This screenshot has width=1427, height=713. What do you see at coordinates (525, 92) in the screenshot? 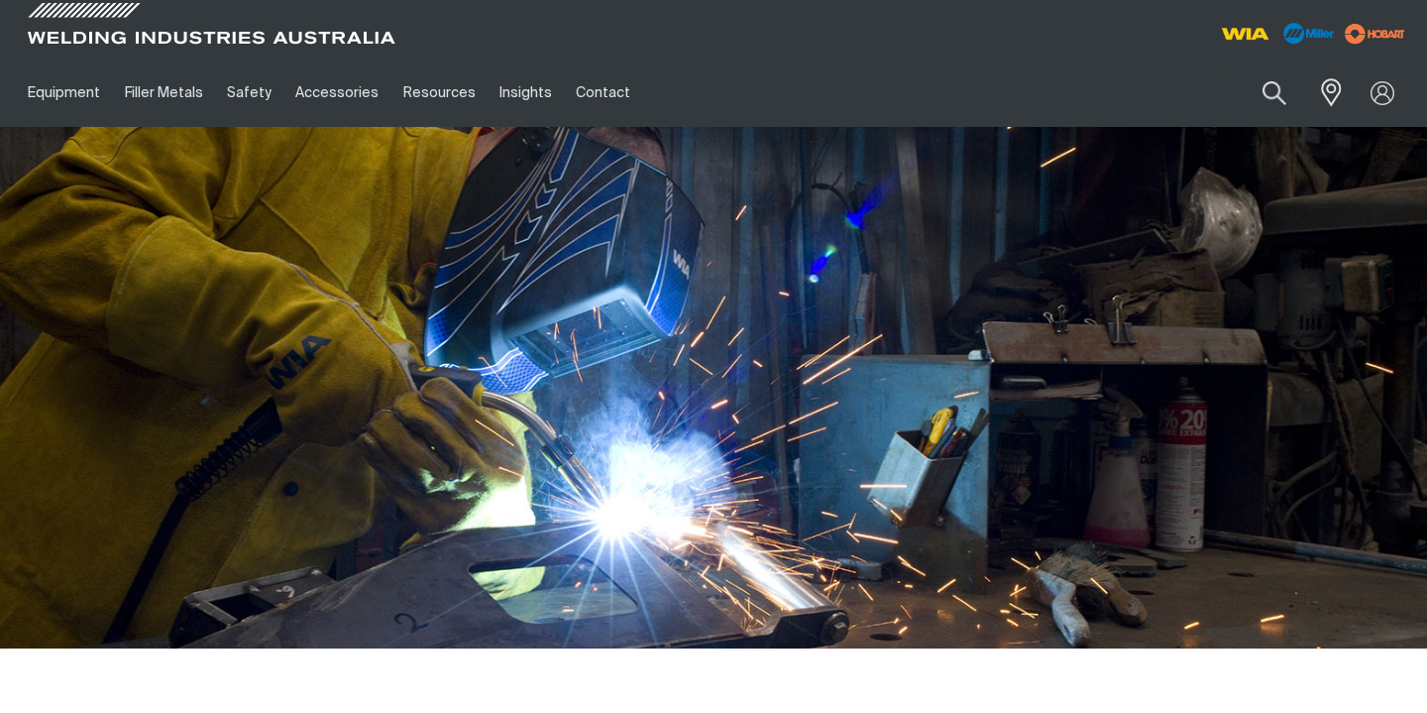
I see `a: Insights` at bounding box center [525, 92].